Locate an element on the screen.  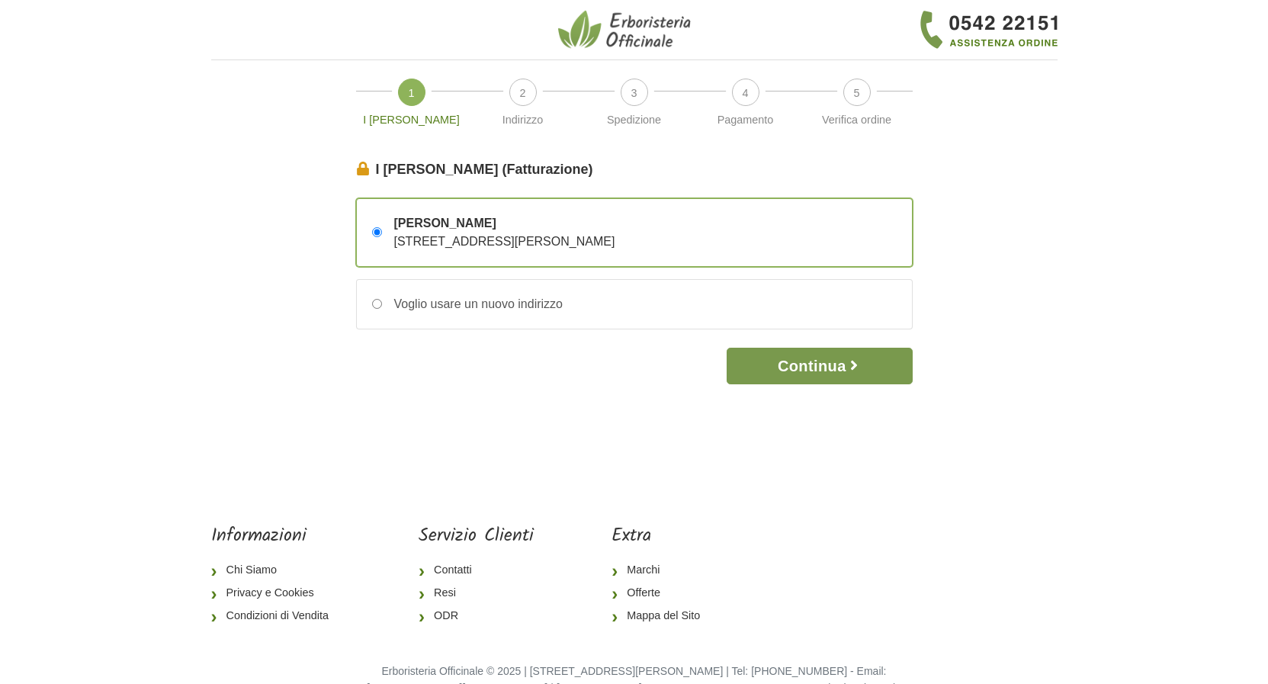
a: Offerte is located at coordinates (662, 593).